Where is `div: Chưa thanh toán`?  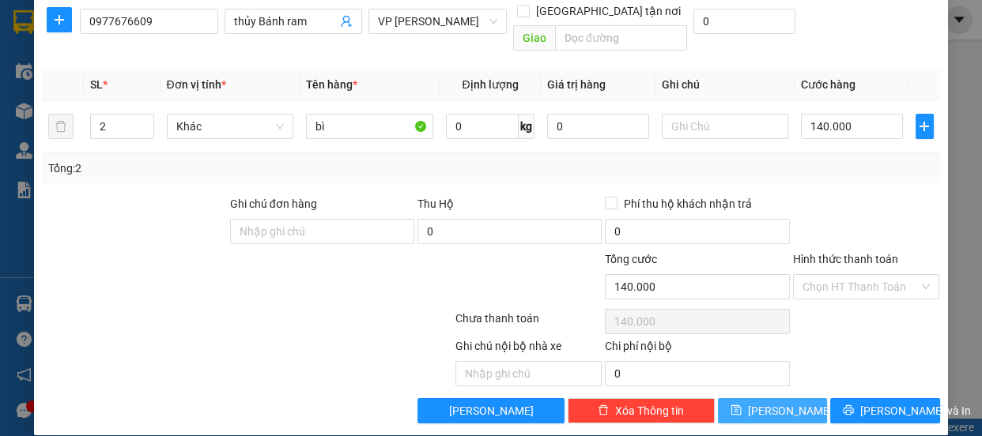
div: Chưa thanh toán is located at coordinates (529, 323).